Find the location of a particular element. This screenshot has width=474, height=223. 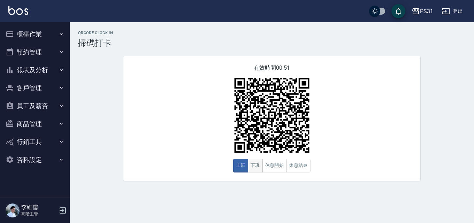

button: 預約管理 is located at coordinates (35, 52).